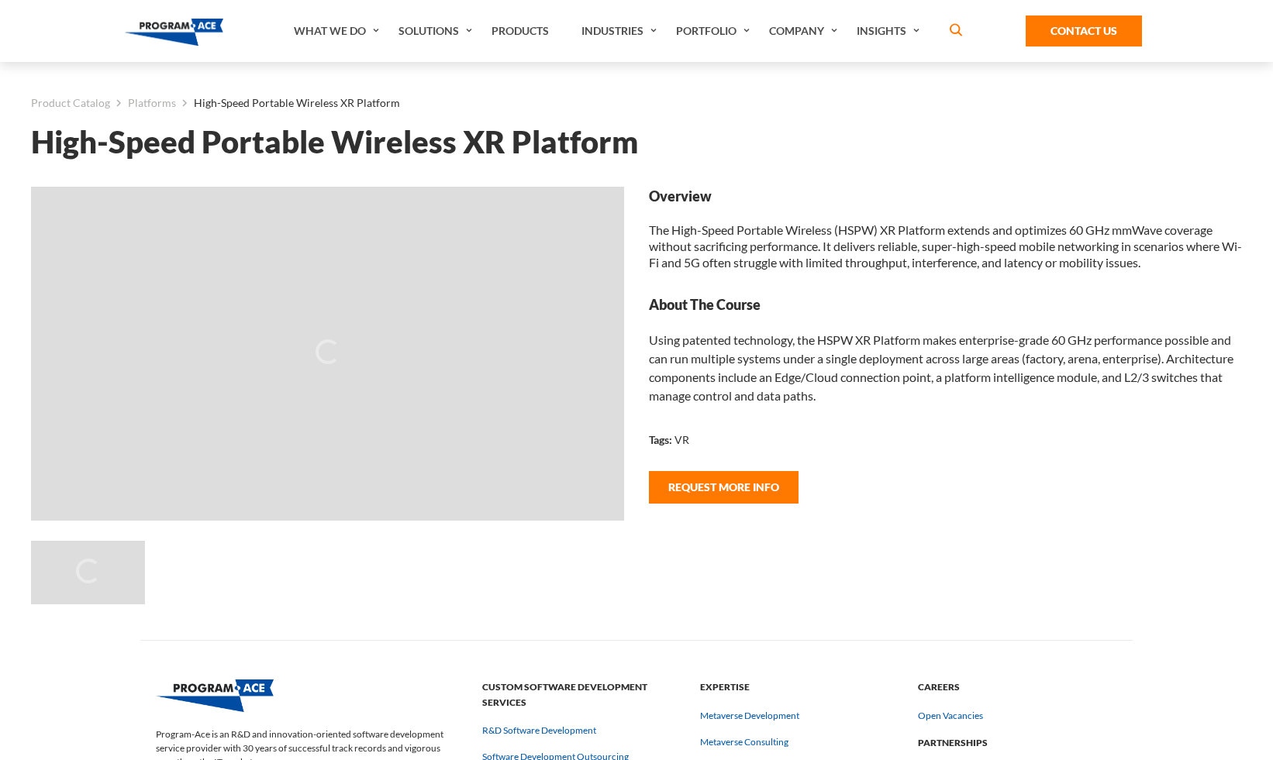 The image size is (1273, 760). What do you see at coordinates (539, 731) in the screenshot?
I see `a: R&D Software Development` at bounding box center [539, 731].